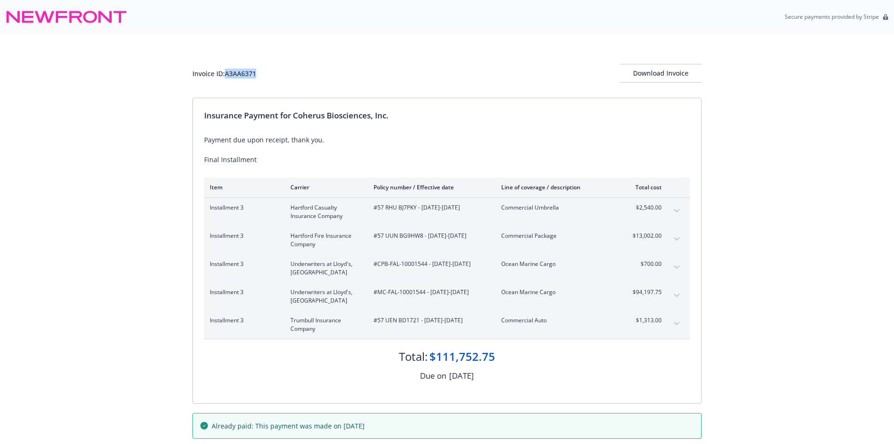 The height and width of the screenshot is (444, 894). I want to click on div: Line of coverage / description, so click(556, 187).